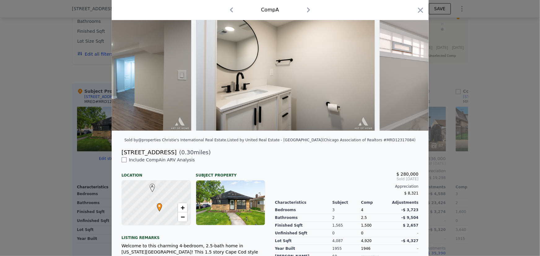 The image size is (540, 256). I want to click on div: 1,565, so click(347, 226).